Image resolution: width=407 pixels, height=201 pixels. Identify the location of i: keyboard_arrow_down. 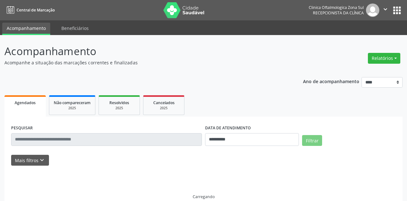
(42, 160).